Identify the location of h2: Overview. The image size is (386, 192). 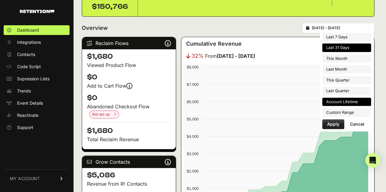
(95, 28).